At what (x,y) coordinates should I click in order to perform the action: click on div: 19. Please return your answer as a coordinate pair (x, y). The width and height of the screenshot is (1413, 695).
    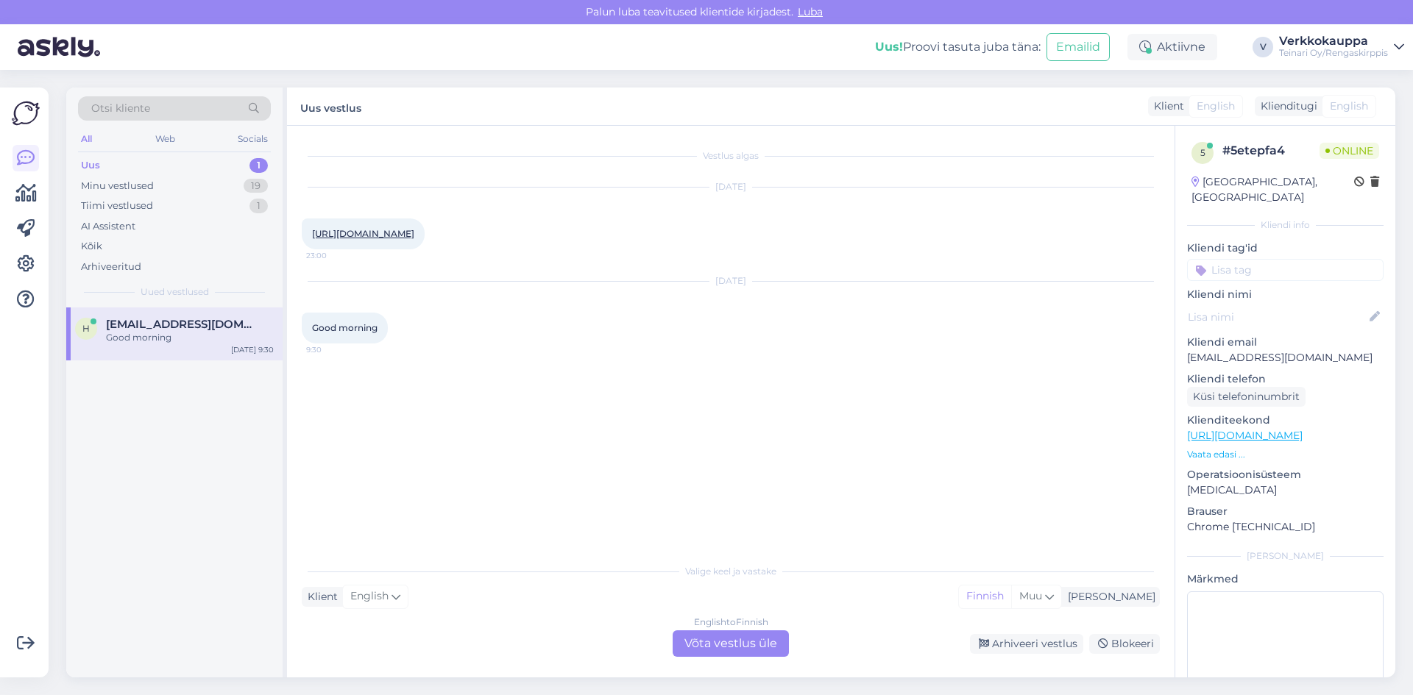
    Looking at the image, I should click on (255, 186).